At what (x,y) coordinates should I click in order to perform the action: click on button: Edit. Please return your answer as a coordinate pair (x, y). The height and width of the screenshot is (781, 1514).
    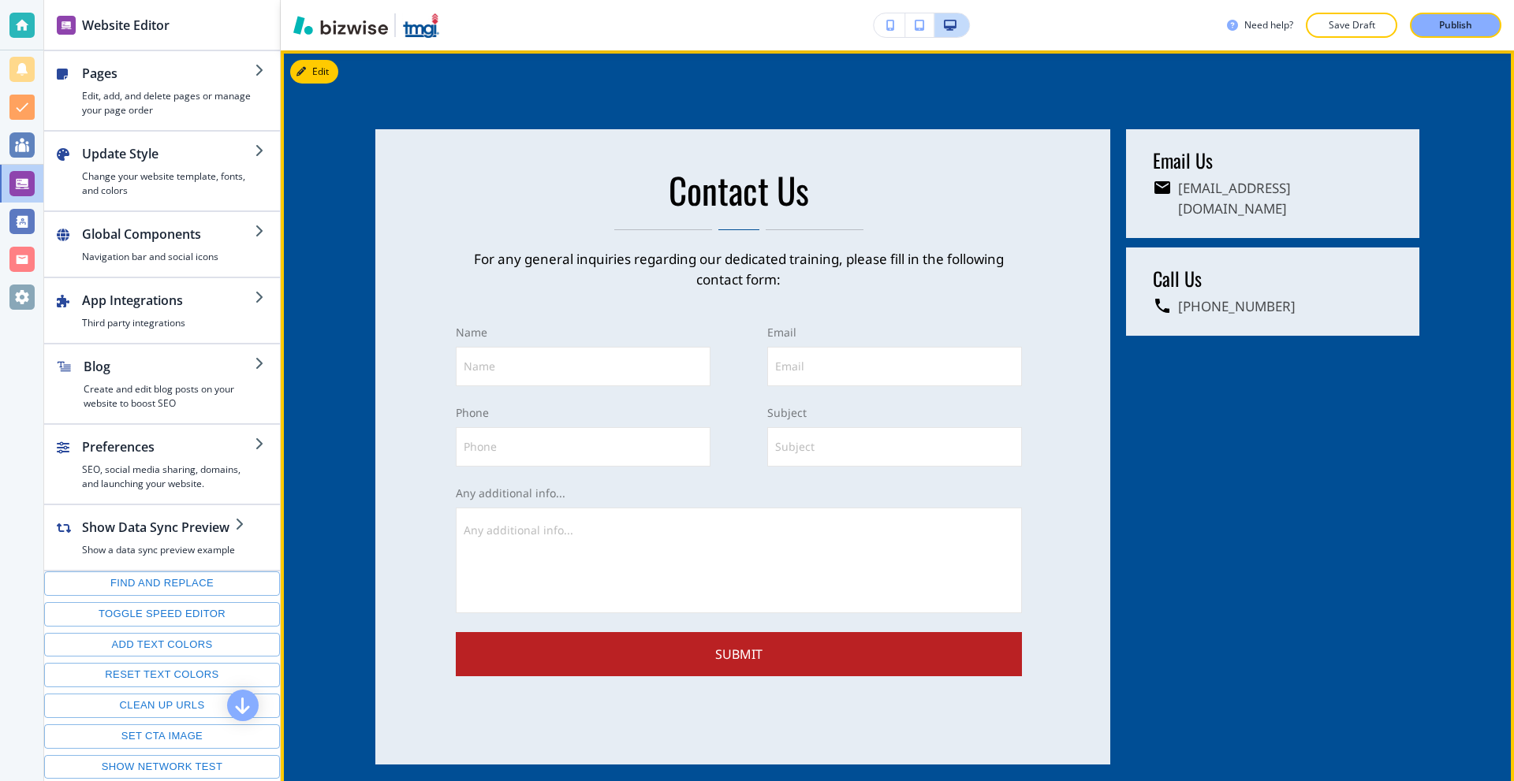
    Looking at the image, I should click on (314, 72).